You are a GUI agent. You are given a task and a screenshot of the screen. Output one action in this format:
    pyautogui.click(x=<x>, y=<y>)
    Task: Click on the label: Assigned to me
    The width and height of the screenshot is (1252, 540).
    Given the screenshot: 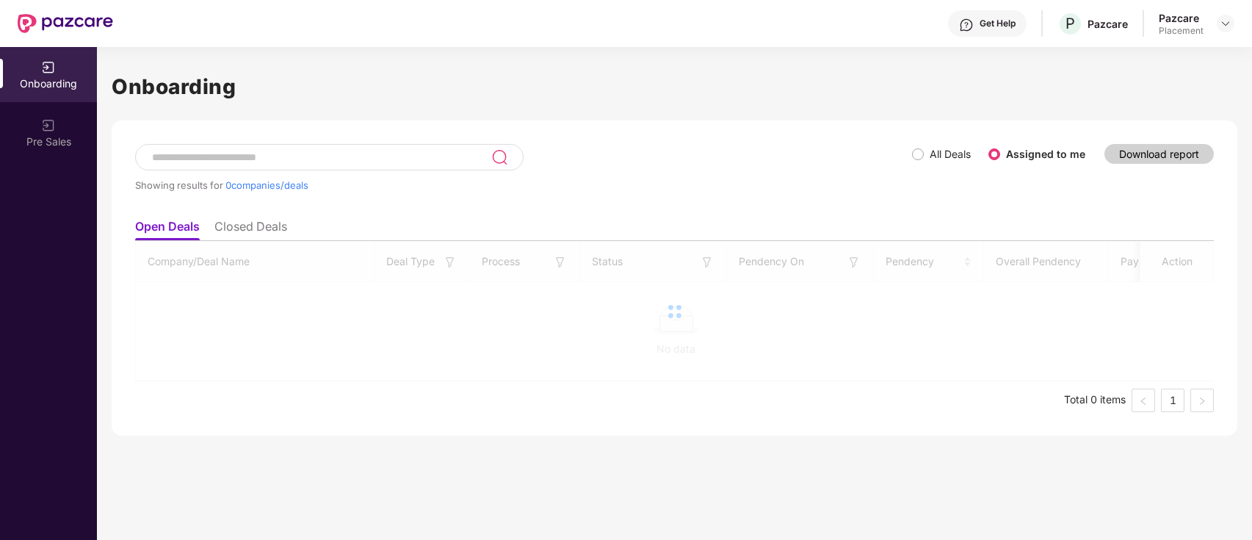 What is the action you would take?
    pyautogui.click(x=1045, y=153)
    